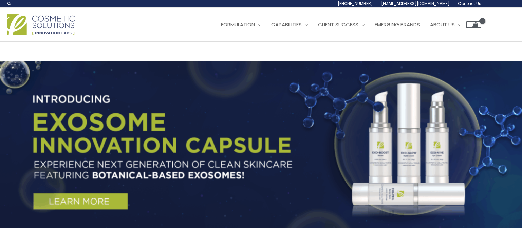  Describe the element at coordinates (286, 24) in the screenshot. I see `span: Capabilities` at that location.